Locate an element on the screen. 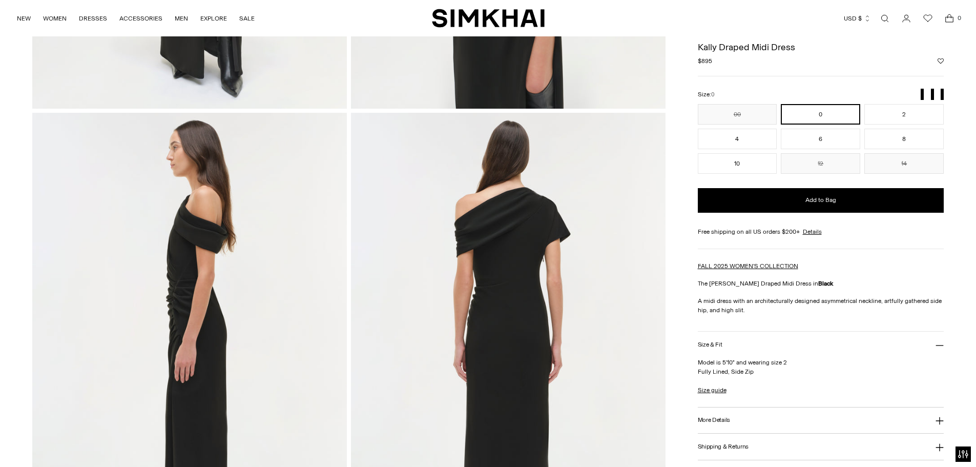  a: FALL 2025 WOMEN'S COLLECTION is located at coordinates (748, 266).